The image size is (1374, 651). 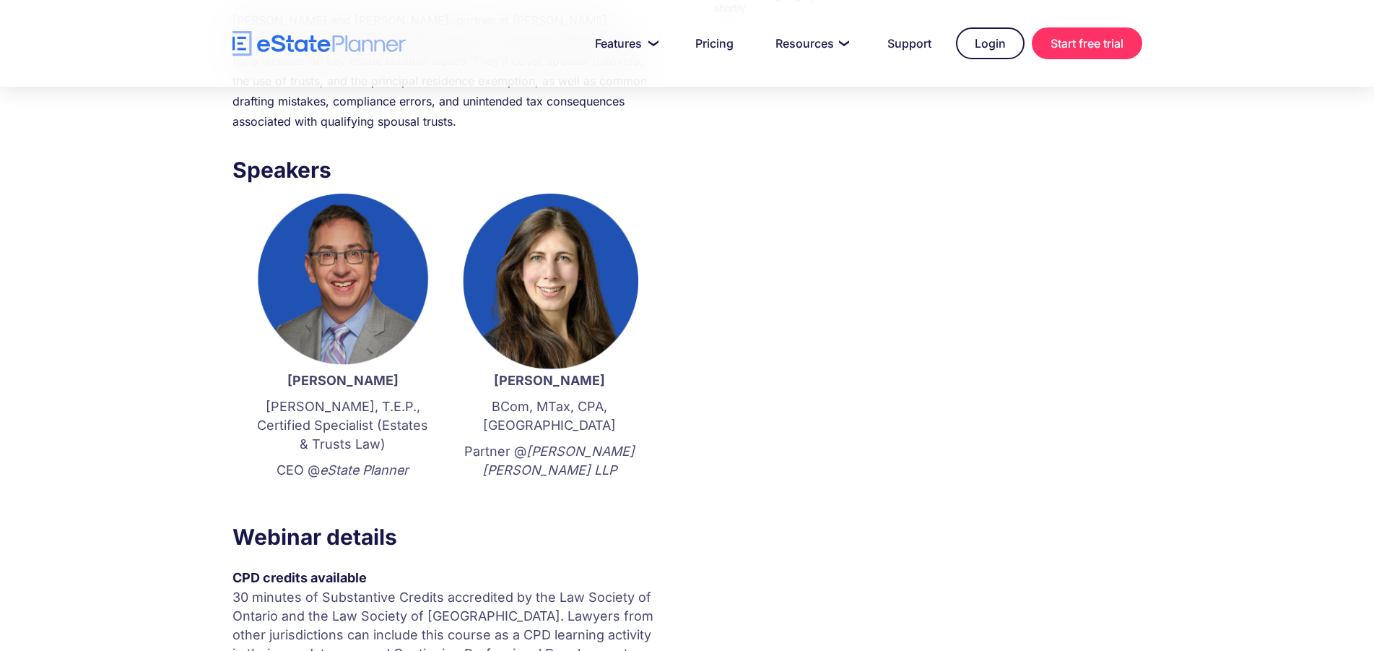 I want to click on a: home, so click(x=319, y=43).